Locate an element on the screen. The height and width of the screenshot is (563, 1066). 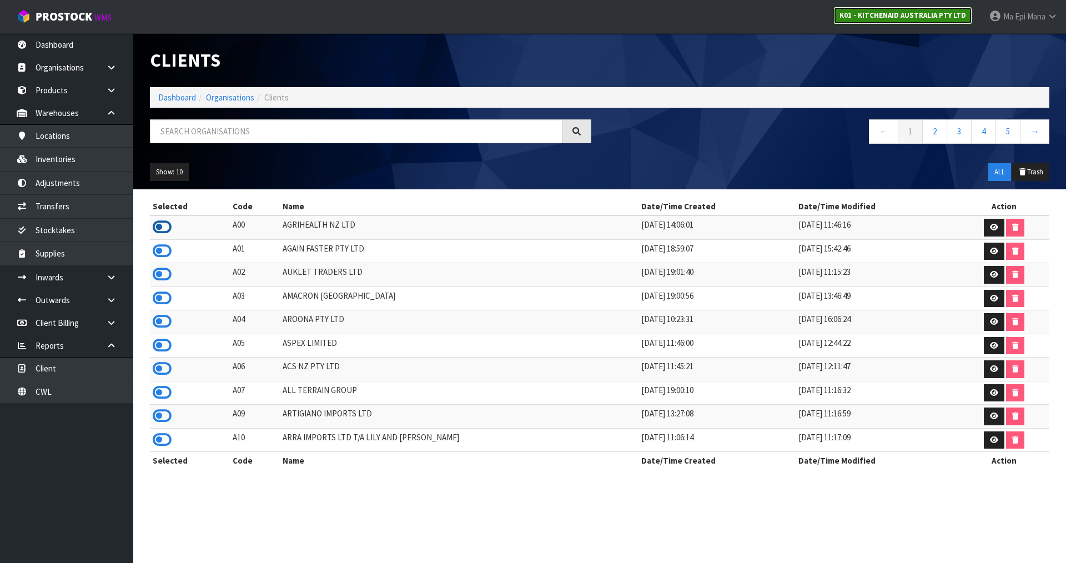
img: cube-alt.png is located at coordinates (23, 16).